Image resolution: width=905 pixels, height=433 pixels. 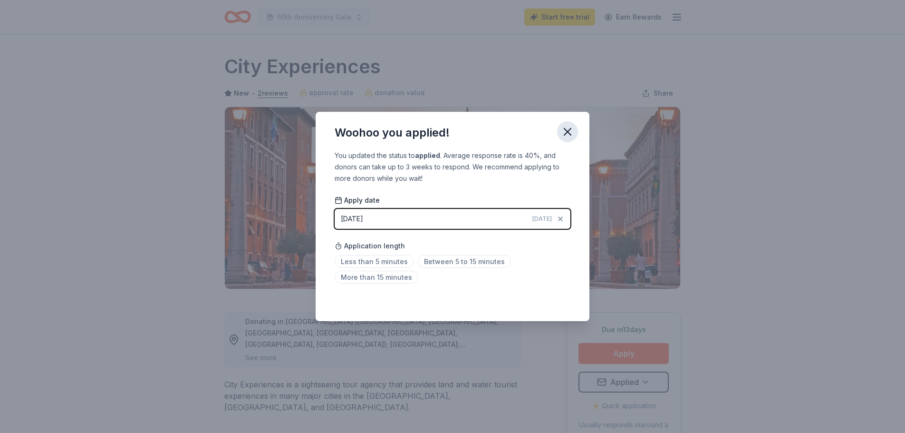 I want to click on div: You updated the status to . Average response rate is 40%, and donors can take up to 3 weeks to re..., so click(x=453, y=167).